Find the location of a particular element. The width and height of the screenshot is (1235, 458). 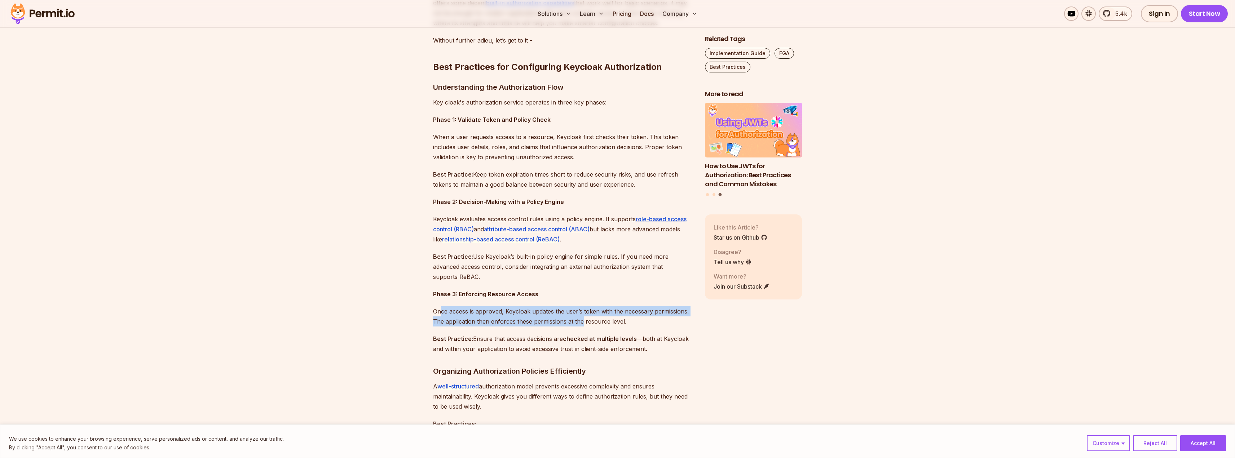

button: Accept All is located at coordinates (1202, 443).